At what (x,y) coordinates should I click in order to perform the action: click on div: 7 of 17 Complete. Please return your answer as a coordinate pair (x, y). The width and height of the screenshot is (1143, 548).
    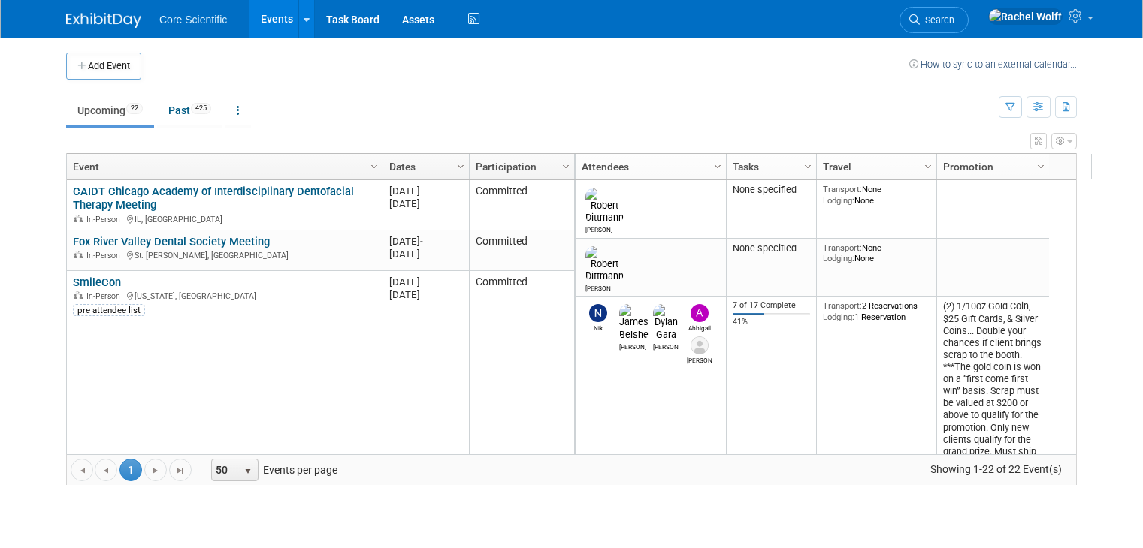
    Looking at the image, I should click on (771, 306).